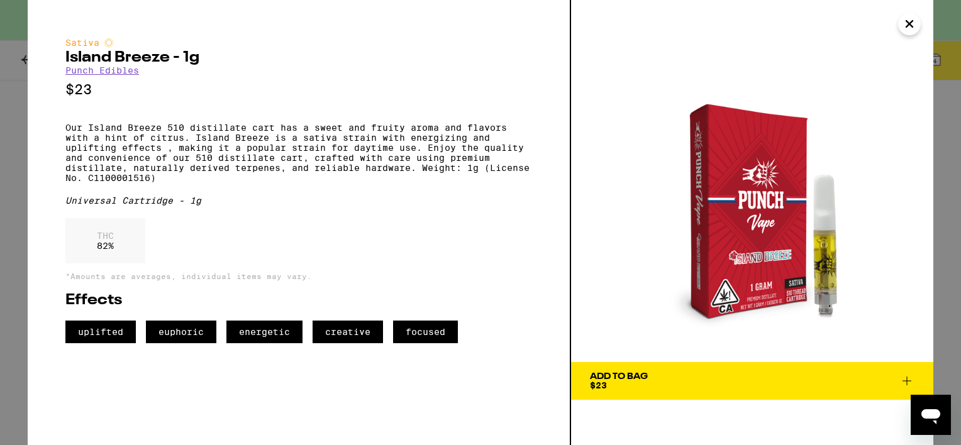  I want to click on span: focused, so click(425, 332).